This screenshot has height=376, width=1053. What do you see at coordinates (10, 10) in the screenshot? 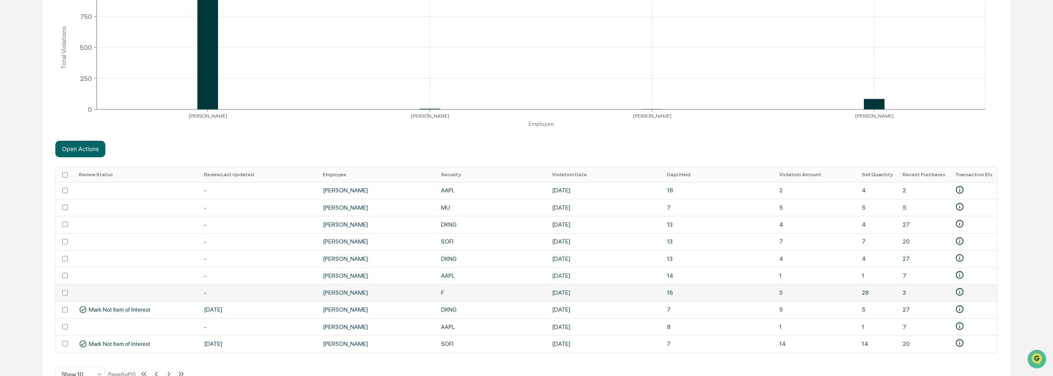
I see `button: Open customer support` at bounding box center [10, 10].